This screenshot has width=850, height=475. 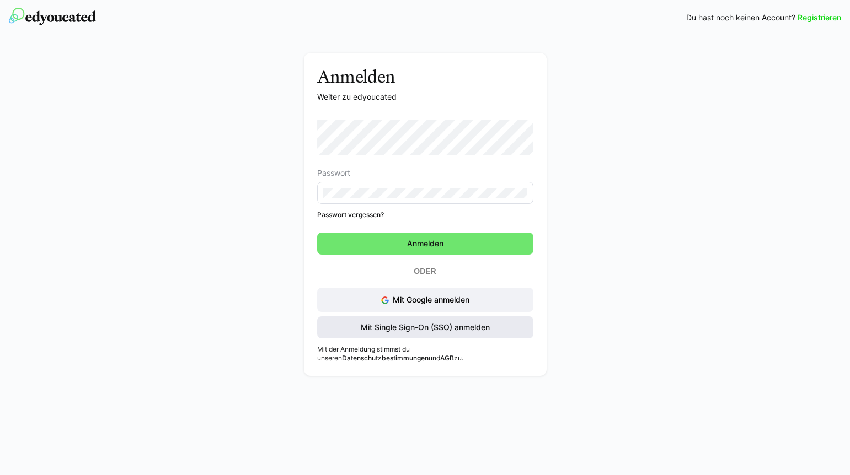 What do you see at coordinates (425, 328) in the screenshot?
I see `span: Mit Single Sign-On (SSO) anmelden` at bounding box center [425, 328].